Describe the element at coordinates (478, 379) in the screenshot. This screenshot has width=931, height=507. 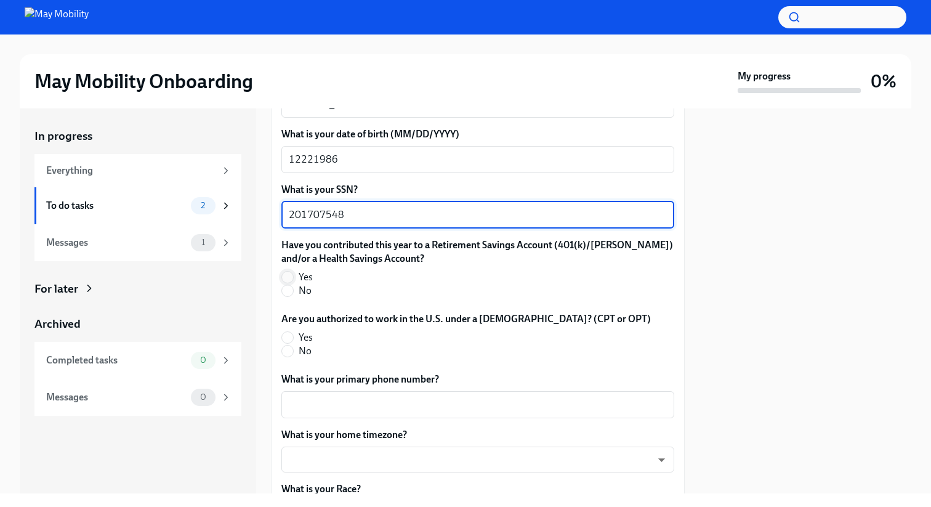
I see `label: What is your primary phone number?` at that location.